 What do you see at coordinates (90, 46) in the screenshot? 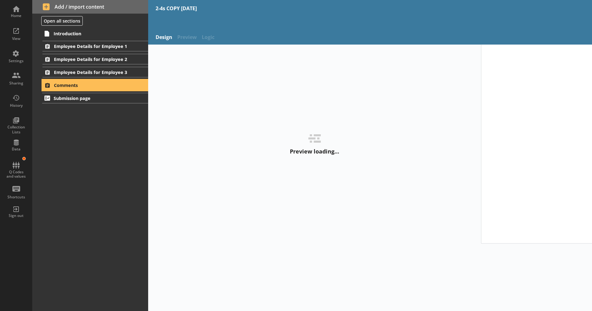
I see `li: Employee Details for Employee 1` at bounding box center [90, 46].